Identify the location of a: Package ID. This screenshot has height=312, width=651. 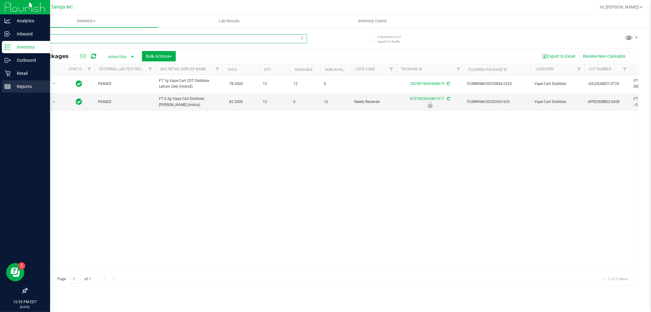
(412, 69).